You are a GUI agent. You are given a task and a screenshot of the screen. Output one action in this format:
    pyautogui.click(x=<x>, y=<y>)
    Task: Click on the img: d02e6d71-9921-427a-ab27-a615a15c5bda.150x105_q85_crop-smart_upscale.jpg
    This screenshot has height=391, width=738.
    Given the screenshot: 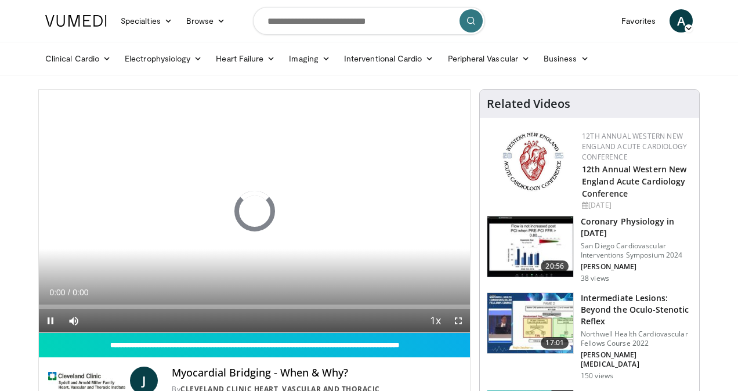 What is the action you would take?
    pyautogui.click(x=530, y=247)
    